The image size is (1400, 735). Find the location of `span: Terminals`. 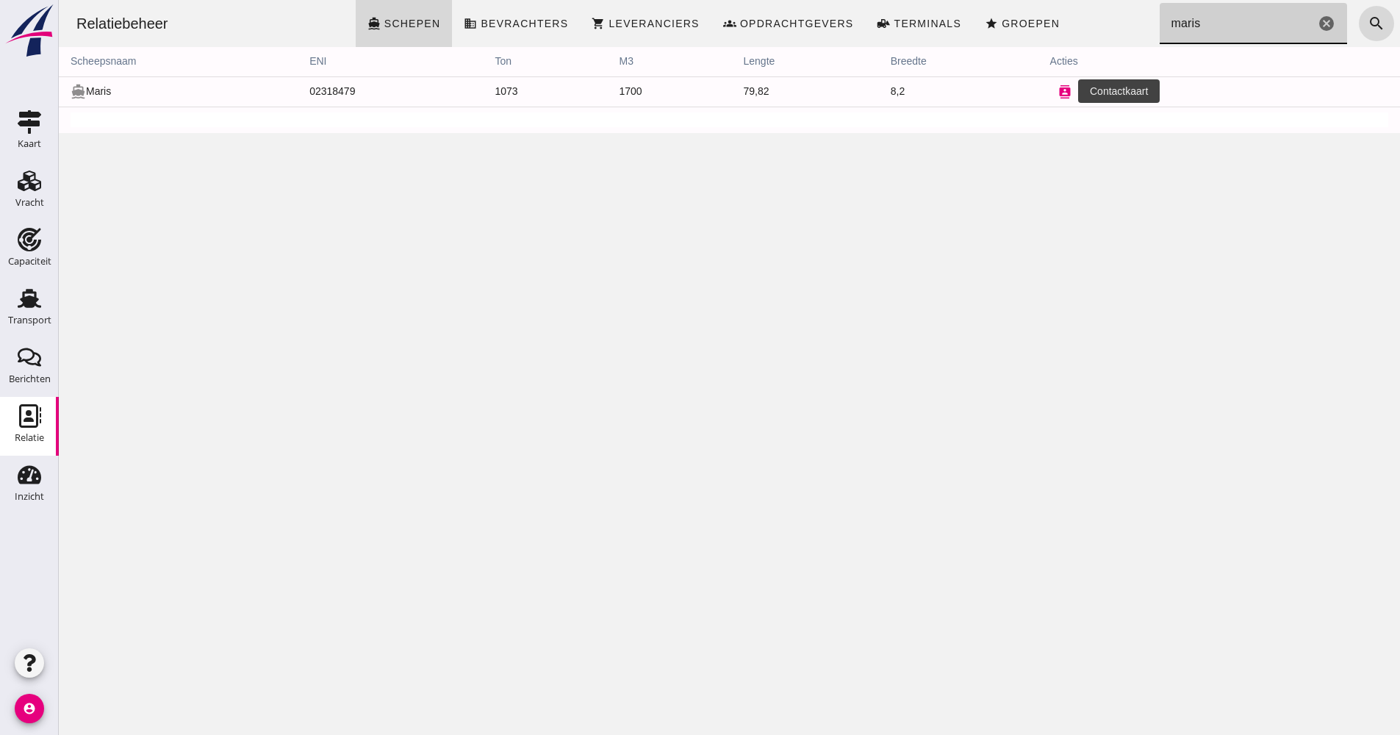

span: Terminals is located at coordinates (868, 24).